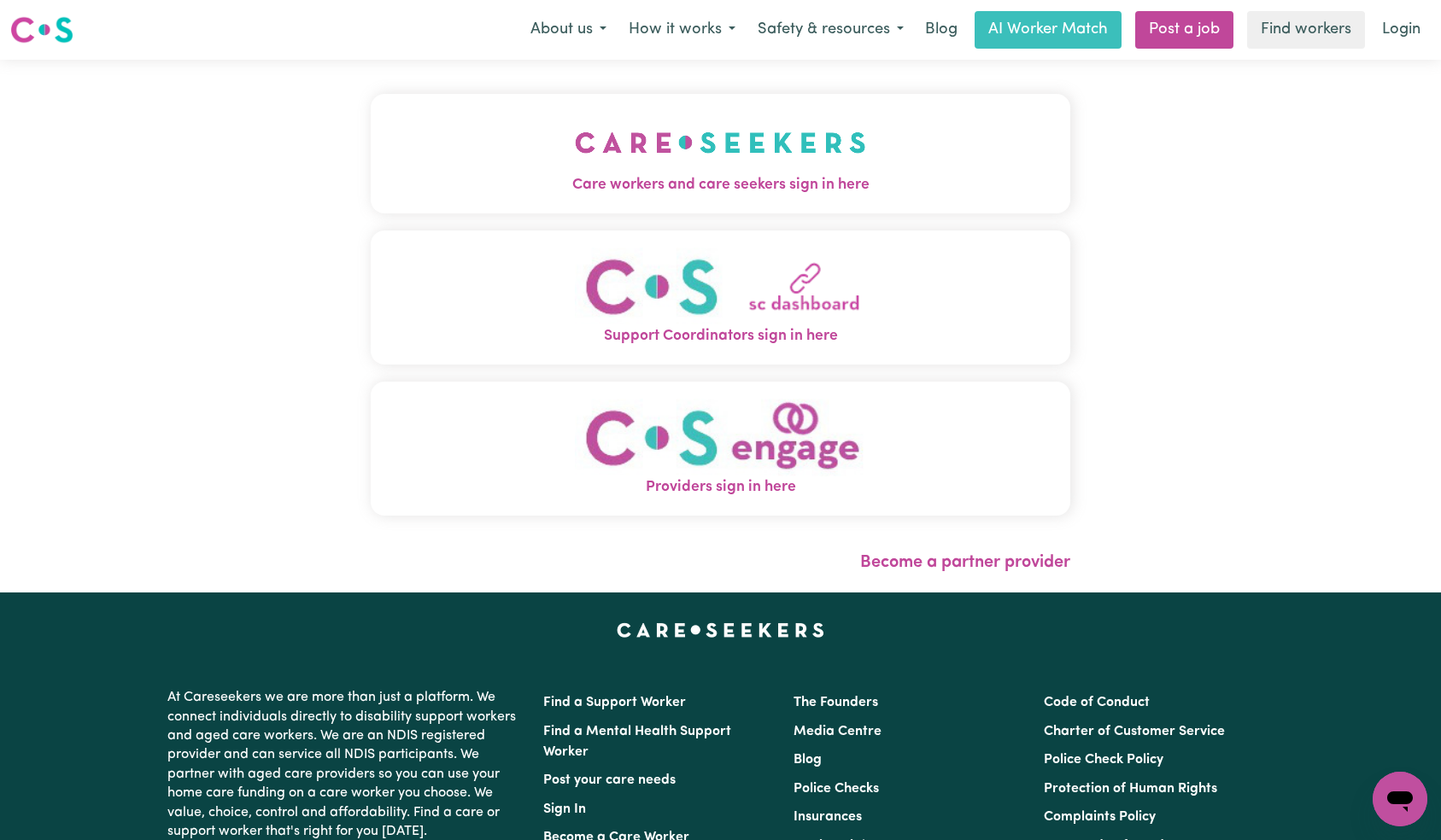 The image size is (1441, 840). I want to click on span: Providers sign in here, so click(720, 487).